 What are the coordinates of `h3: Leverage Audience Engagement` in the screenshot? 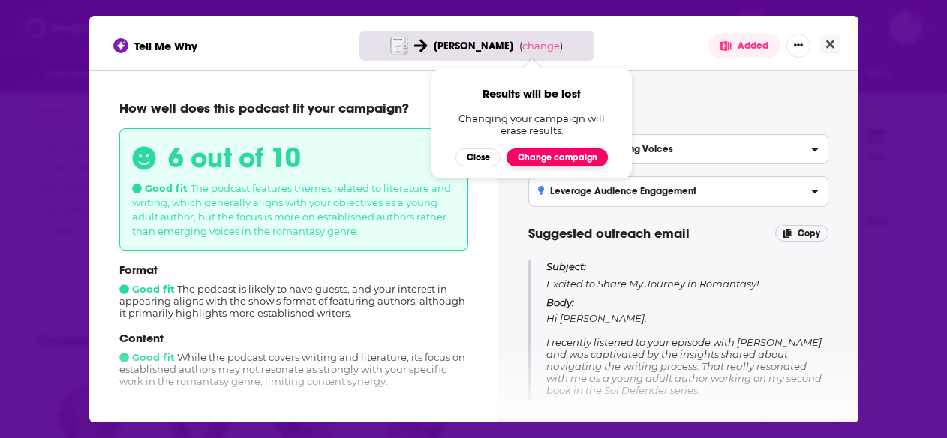 It's located at (618, 191).